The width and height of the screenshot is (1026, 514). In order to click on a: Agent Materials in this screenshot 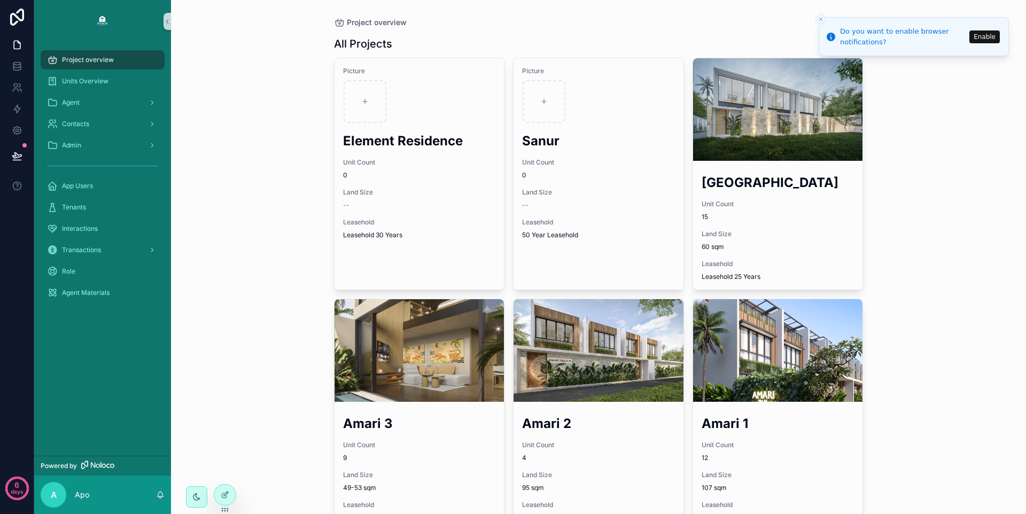, I will do `click(103, 293)`.